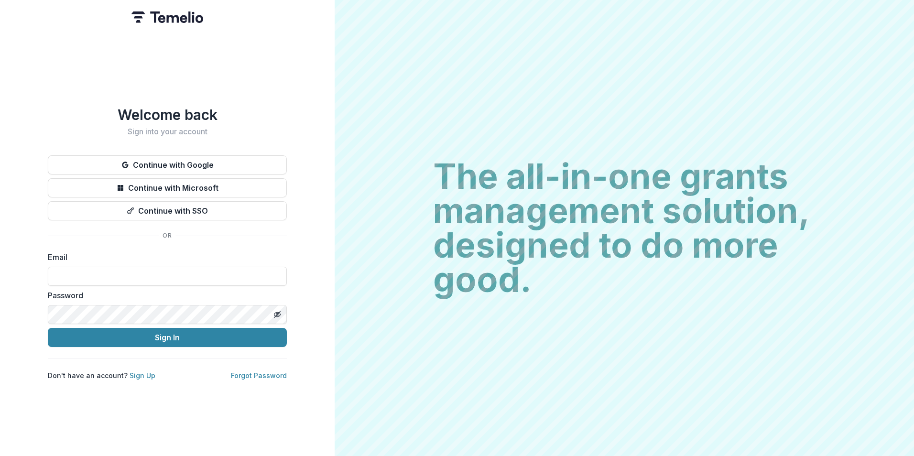 Image resolution: width=914 pixels, height=456 pixels. What do you see at coordinates (167, 115) in the screenshot?
I see `h1: Welcome back` at bounding box center [167, 115].